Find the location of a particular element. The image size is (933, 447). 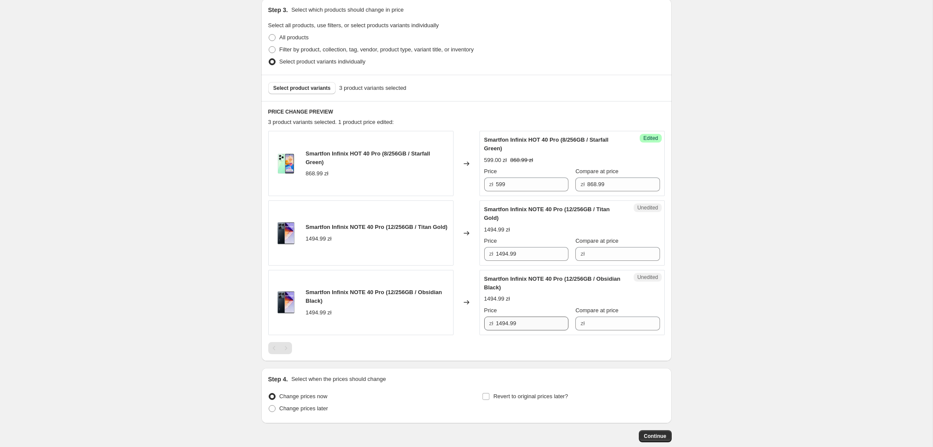

p: Select which products should change in price is located at coordinates (347, 10).